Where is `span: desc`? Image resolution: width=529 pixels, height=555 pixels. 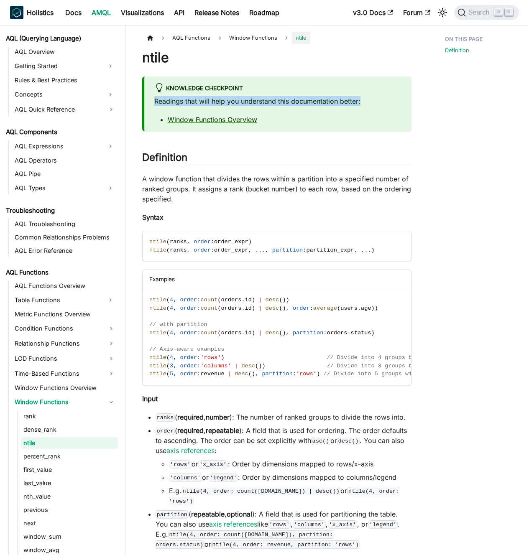
span: desc is located at coordinates (248, 366).